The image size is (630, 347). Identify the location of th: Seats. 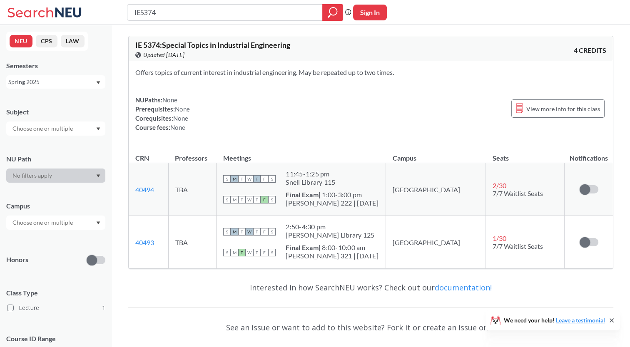
(525, 154).